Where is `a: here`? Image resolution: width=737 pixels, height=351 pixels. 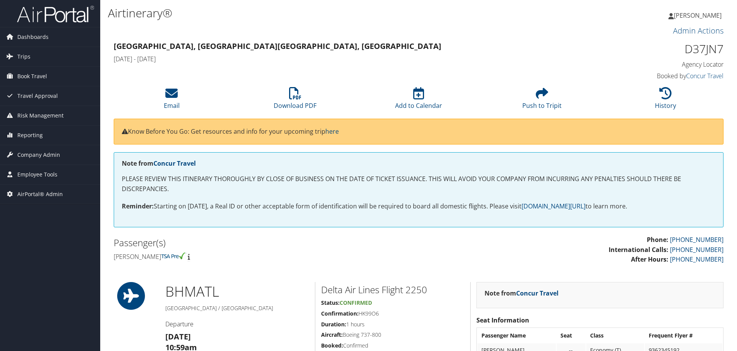
a: here is located at coordinates (332, 132).